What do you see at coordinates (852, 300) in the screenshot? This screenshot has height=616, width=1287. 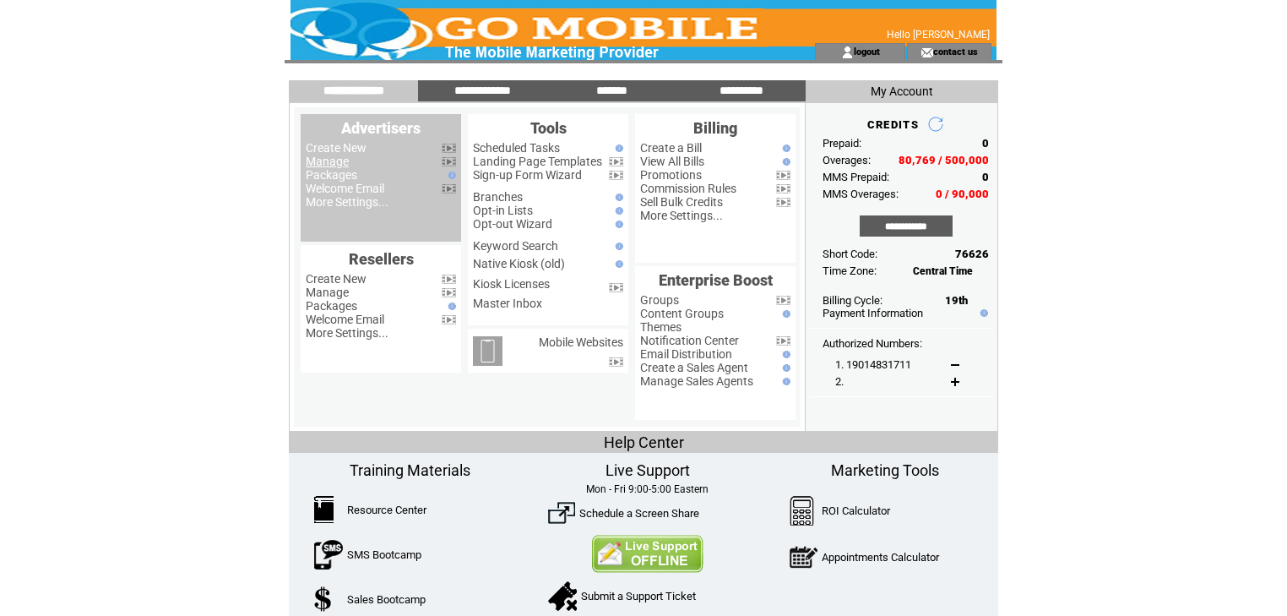 I see `span: Billing Cycle:` at bounding box center [852, 300].